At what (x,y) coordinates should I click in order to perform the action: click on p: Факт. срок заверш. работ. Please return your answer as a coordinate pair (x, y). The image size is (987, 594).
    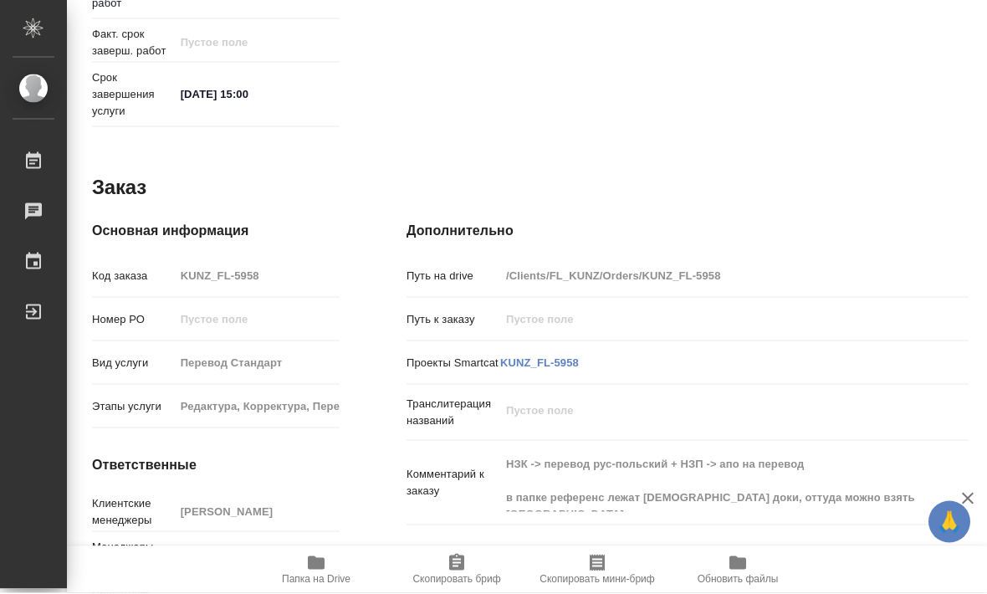
    Looking at the image, I should click on (133, 44).